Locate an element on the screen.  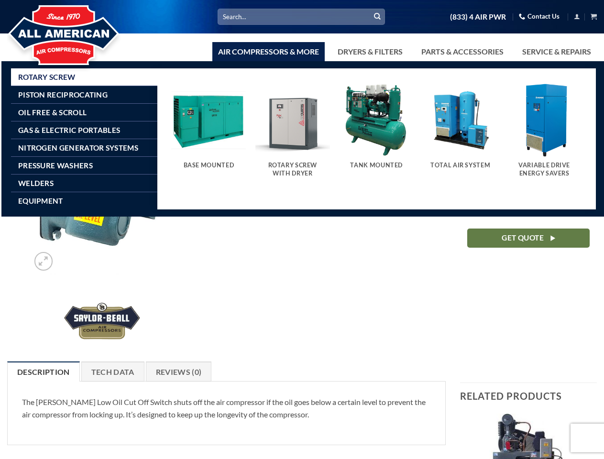
span: Equipment is located at coordinates (41, 201).